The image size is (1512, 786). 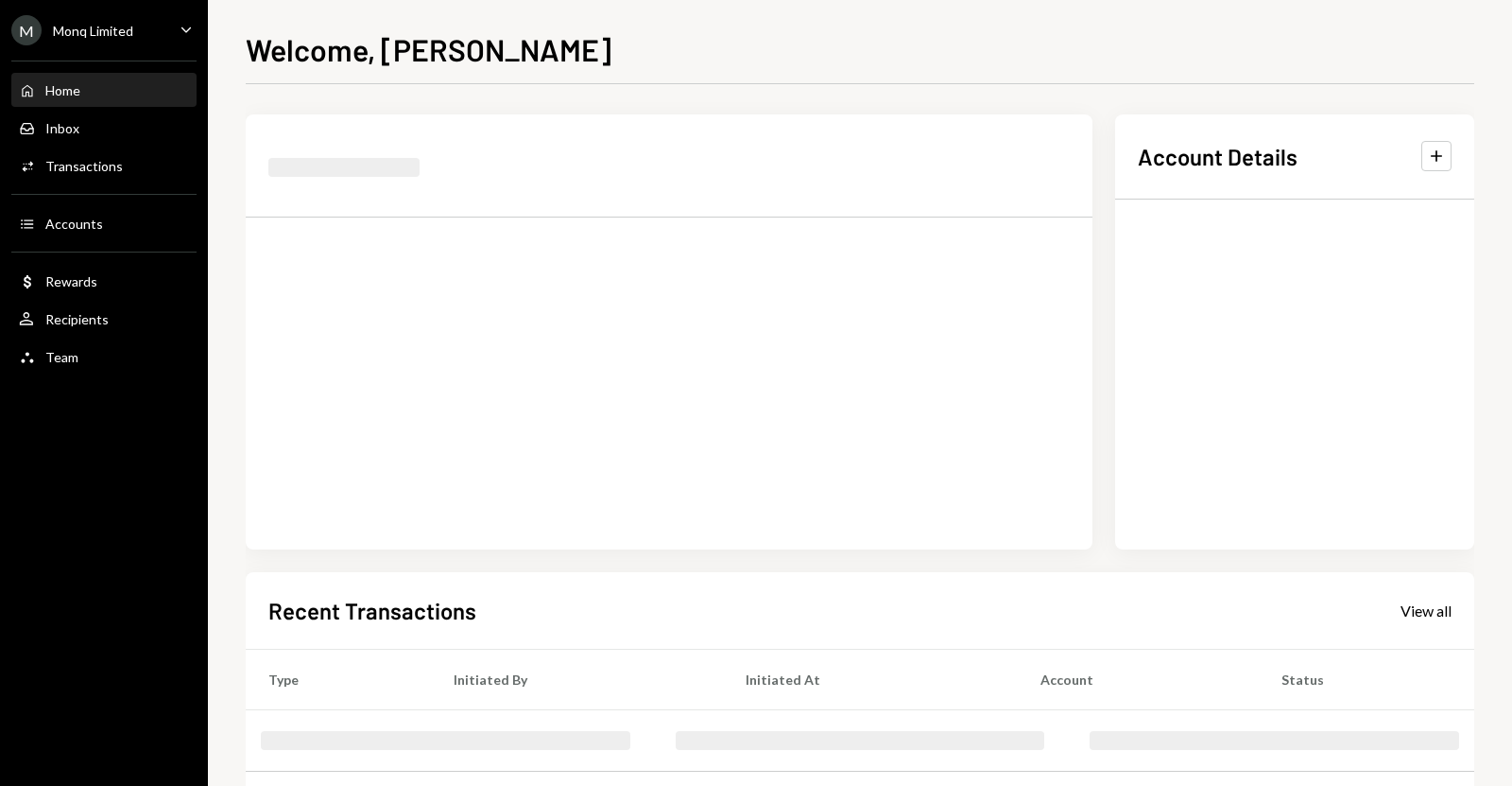 What do you see at coordinates (62, 127) in the screenshot?
I see `div: Inbox` at bounding box center [62, 127].